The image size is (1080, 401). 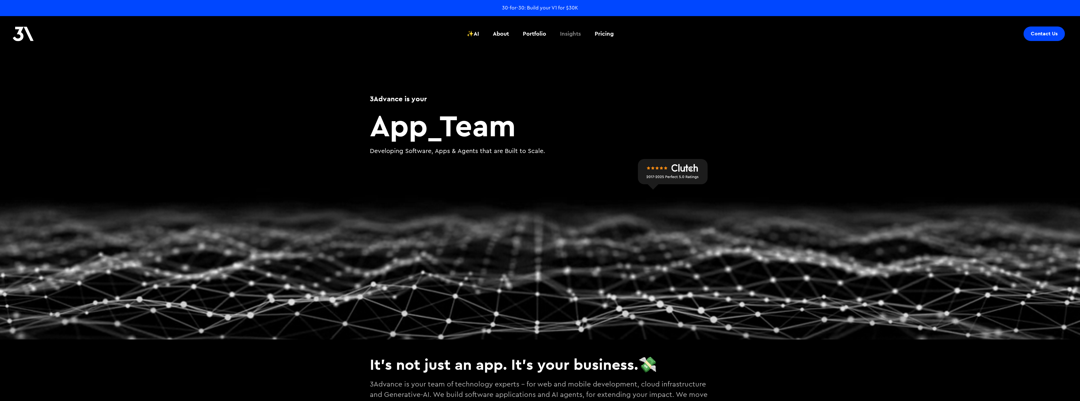 I want to click on div: Pricing, so click(x=604, y=34).